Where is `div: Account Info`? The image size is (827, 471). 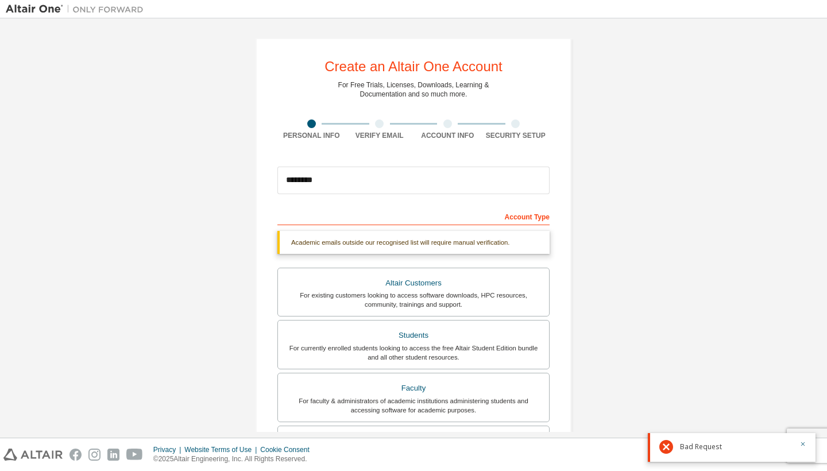
div: Account Info is located at coordinates (448, 136).